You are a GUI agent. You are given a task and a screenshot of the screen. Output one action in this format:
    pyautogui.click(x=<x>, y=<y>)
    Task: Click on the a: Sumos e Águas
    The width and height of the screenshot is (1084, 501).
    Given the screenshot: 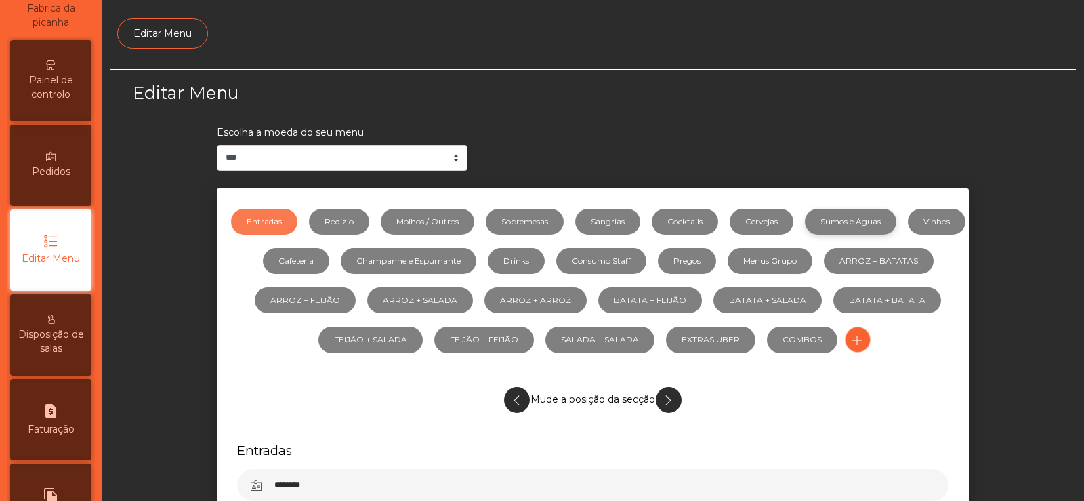 What is the action you would take?
    pyautogui.click(x=850, y=222)
    